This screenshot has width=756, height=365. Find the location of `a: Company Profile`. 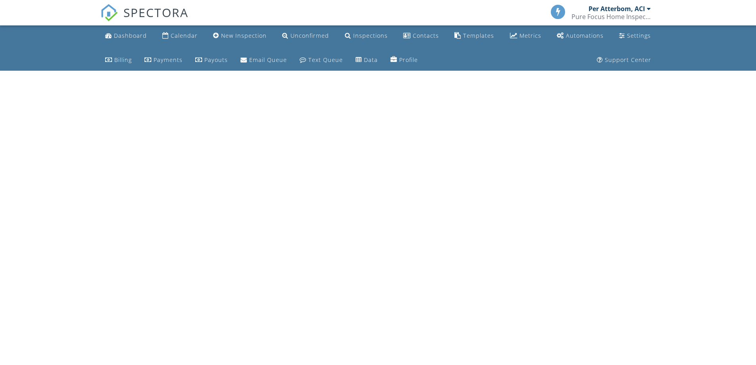

a: Company Profile is located at coordinates (404, 60).